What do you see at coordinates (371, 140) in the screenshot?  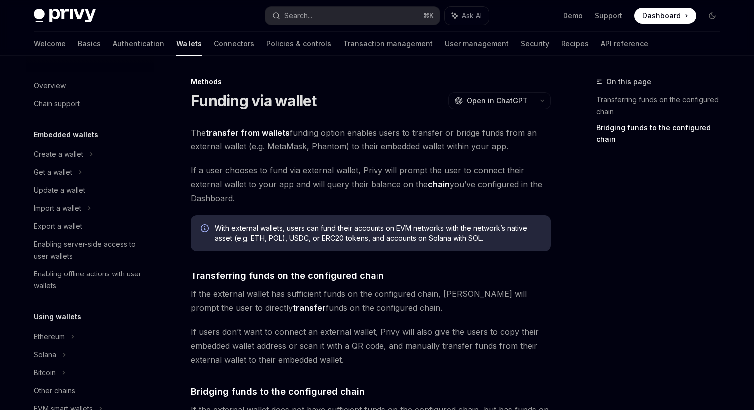 I see `span: The funding option enables users to transfer or bridge funds from an external wallet (e.g. MetaMa...` at bounding box center [371, 140].